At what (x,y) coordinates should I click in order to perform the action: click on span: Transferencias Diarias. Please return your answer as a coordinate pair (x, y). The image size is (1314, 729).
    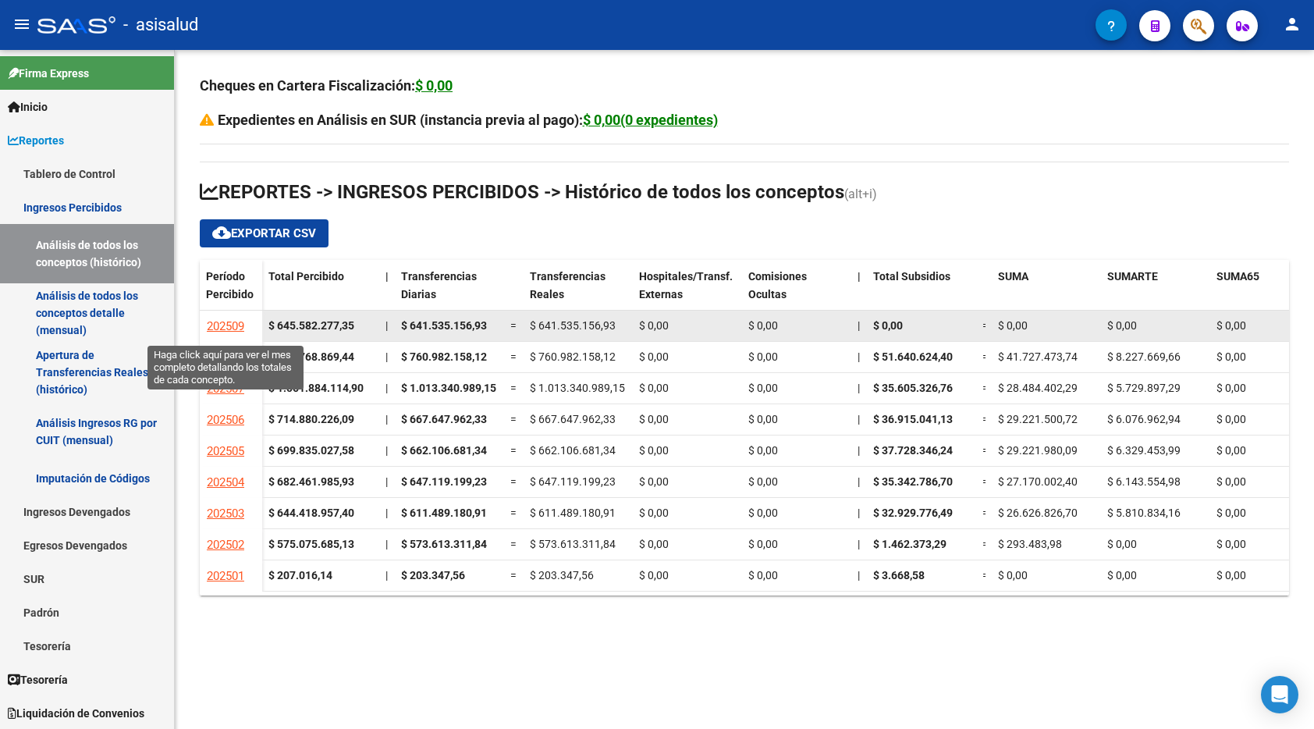
    Looking at the image, I should click on (438, 285).